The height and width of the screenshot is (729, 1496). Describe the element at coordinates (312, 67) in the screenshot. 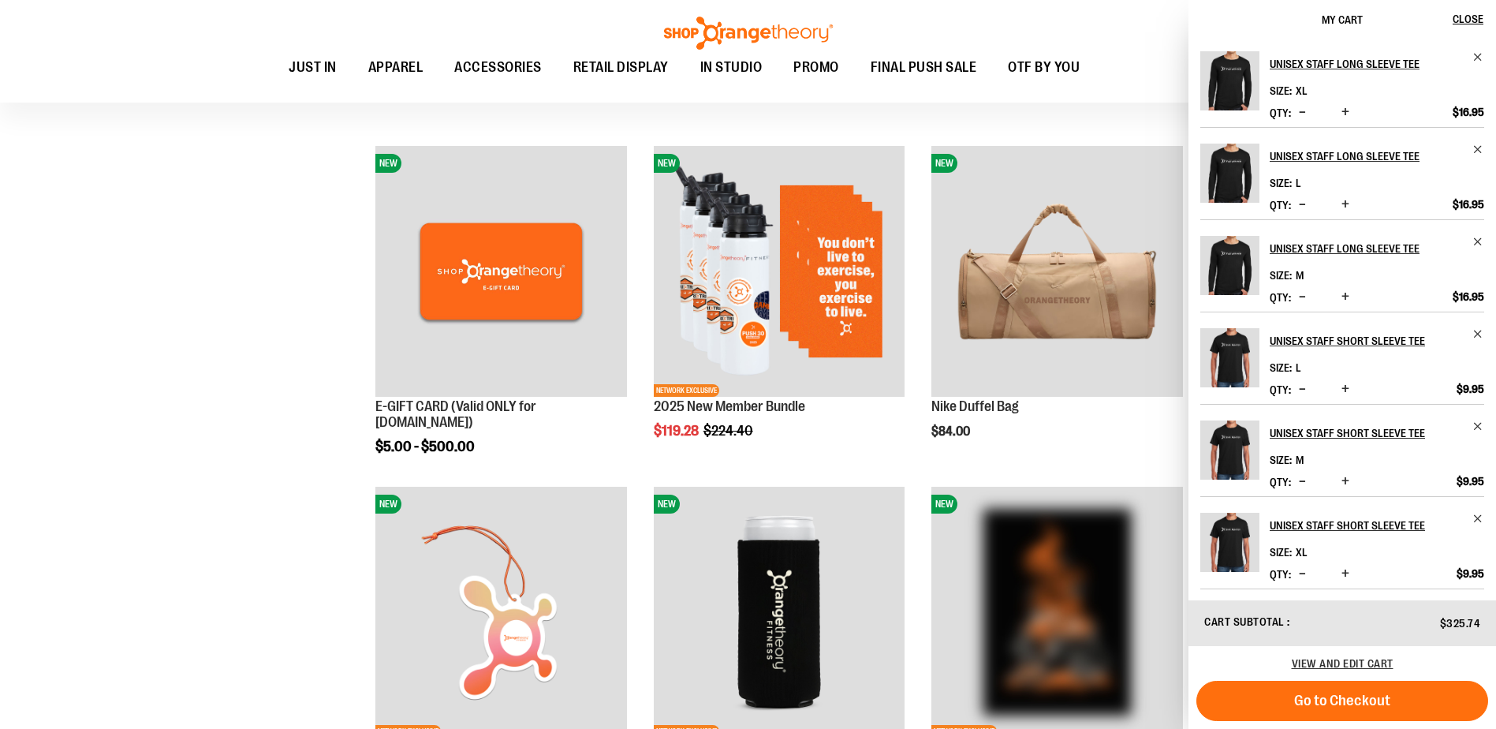

I see `span: JUST IN` at that location.